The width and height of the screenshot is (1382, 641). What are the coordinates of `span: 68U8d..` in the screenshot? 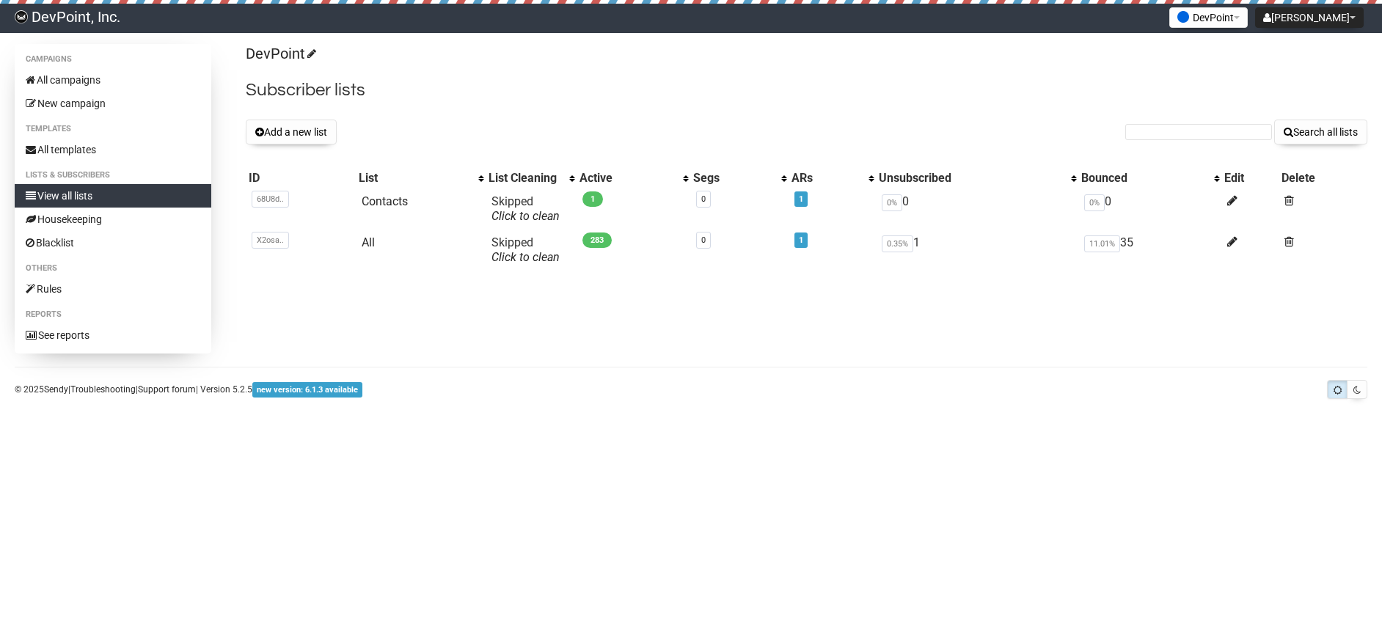 It's located at (270, 199).